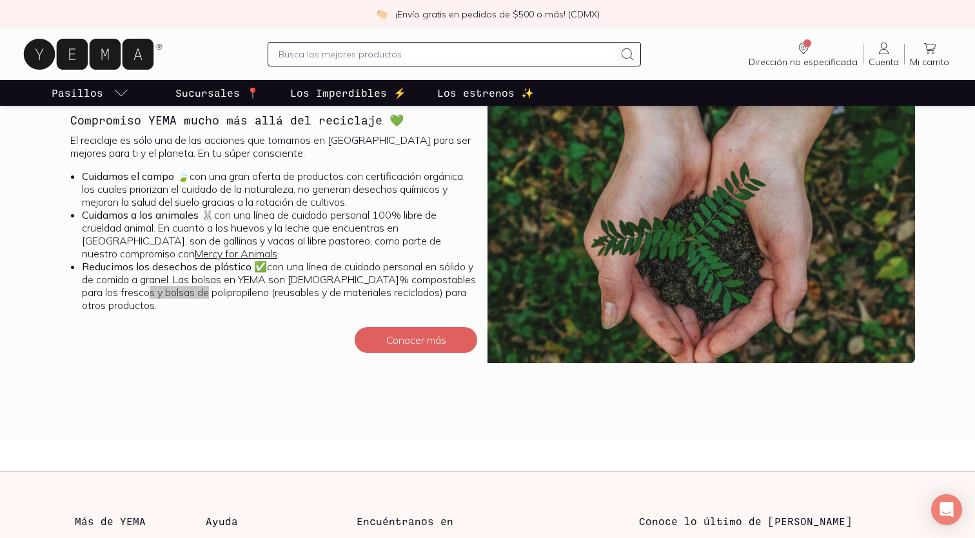  What do you see at coordinates (803, 62) in the screenshot?
I see `span: Dirección no especificada` at bounding box center [803, 62].